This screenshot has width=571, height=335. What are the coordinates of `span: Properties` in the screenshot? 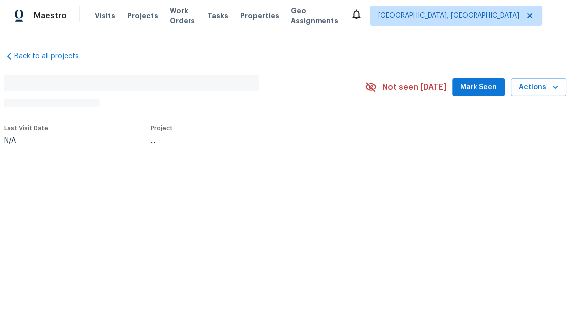 It's located at (260, 16).